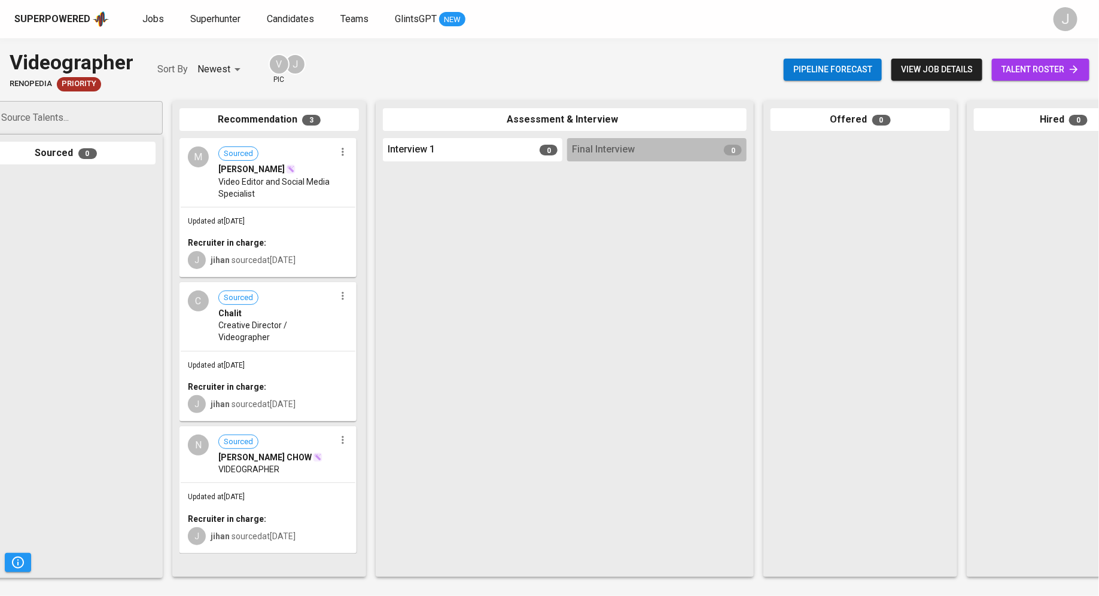 The image size is (1099, 596). What do you see at coordinates (430, 19) in the screenshot?
I see `a: GlintsGPT NEW` at bounding box center [430, 19].